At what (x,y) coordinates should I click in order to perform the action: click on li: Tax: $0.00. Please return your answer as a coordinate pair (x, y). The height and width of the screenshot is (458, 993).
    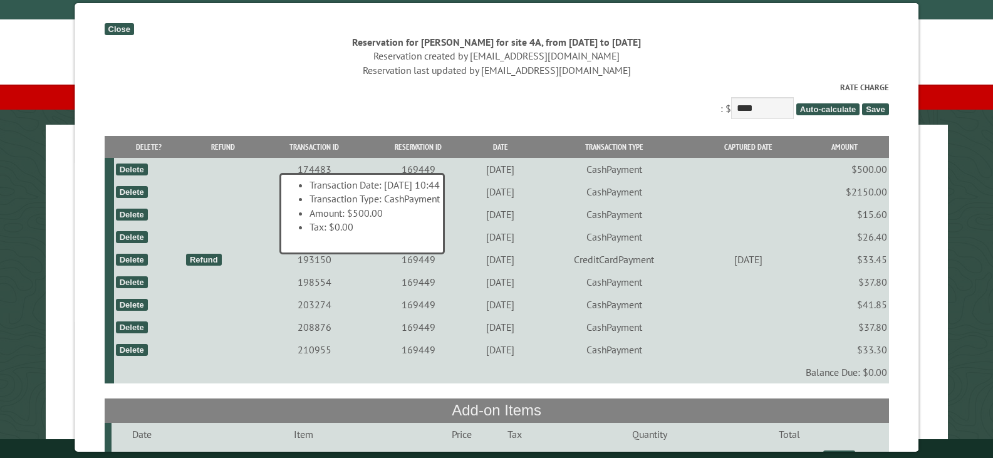
    Looking at the image, I should click on (375, 227).